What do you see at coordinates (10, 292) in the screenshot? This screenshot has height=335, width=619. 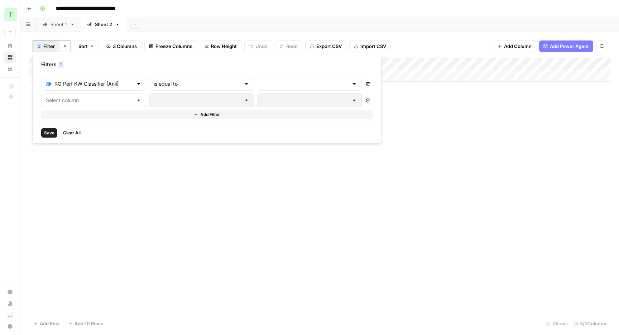 I see `a: Settings` at bounding box center [10, 292].